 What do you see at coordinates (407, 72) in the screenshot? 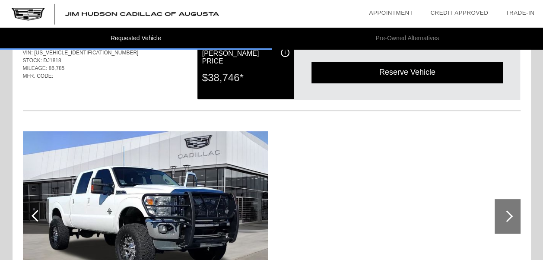
I see `div: Reserve Vehicle` at bounding box center [407, 72].